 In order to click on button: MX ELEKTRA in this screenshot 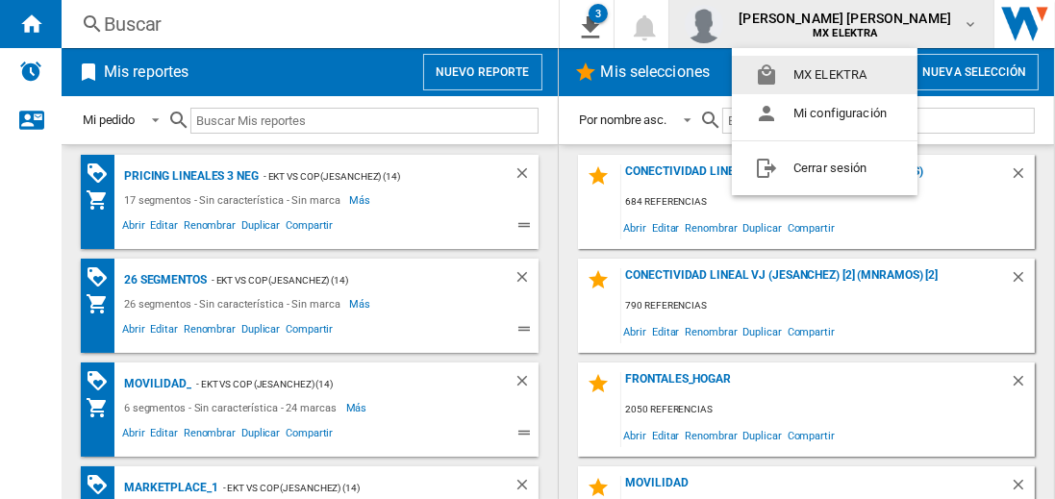, I will do `click(824, 75)`.